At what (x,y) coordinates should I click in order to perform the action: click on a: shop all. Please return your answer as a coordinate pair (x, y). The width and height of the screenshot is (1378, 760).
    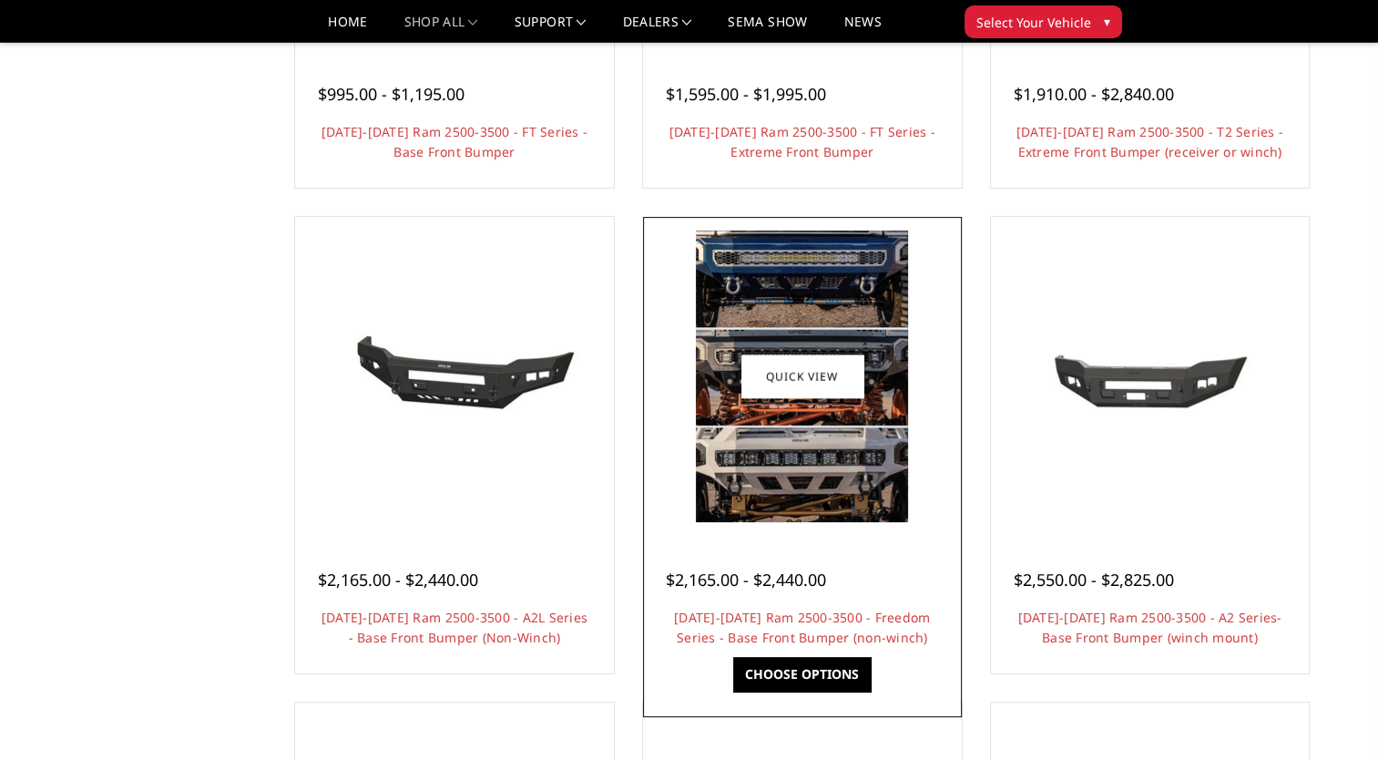
    Looking at the image, I should click on (441, 28).